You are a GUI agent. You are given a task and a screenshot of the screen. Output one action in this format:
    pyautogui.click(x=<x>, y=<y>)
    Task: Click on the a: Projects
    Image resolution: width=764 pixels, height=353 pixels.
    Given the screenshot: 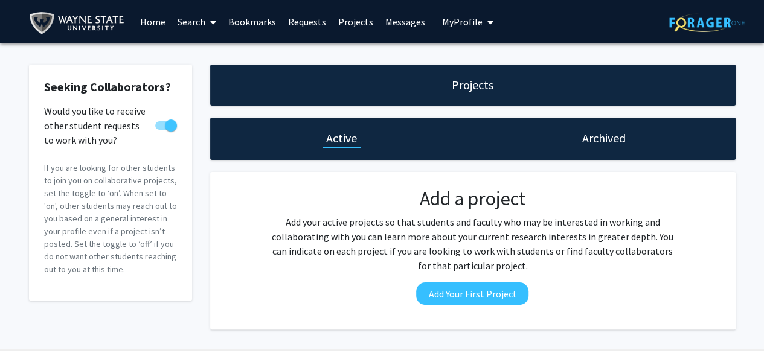 What is the action you would take?
    pyautogui.click(x=356, y=22)
    